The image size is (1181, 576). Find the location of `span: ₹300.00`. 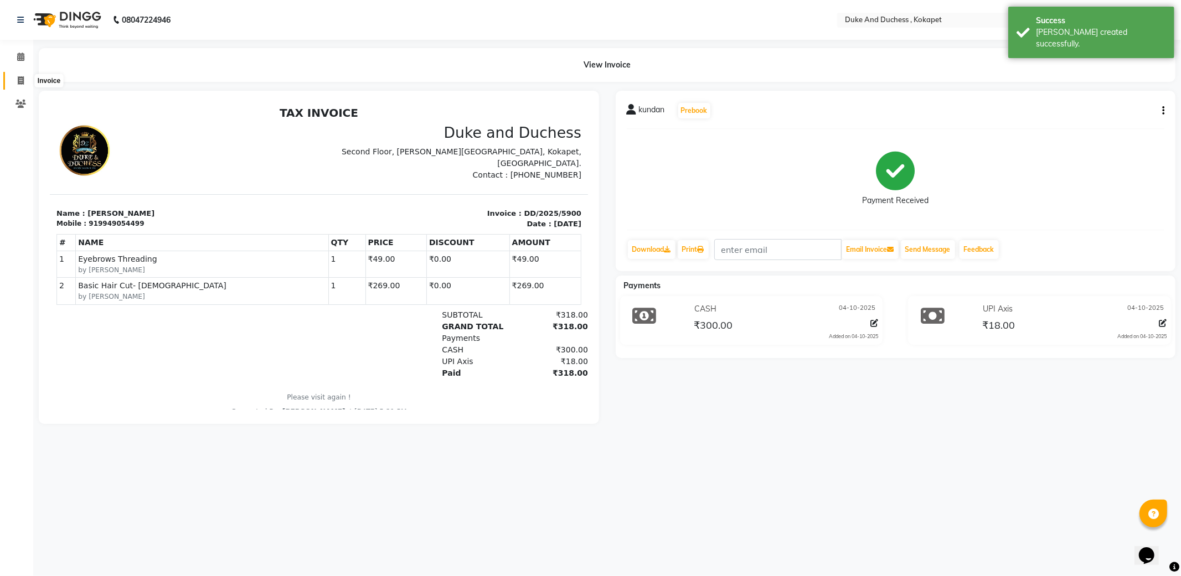

span: ₹300.00 is located at coordinates (713, 327).